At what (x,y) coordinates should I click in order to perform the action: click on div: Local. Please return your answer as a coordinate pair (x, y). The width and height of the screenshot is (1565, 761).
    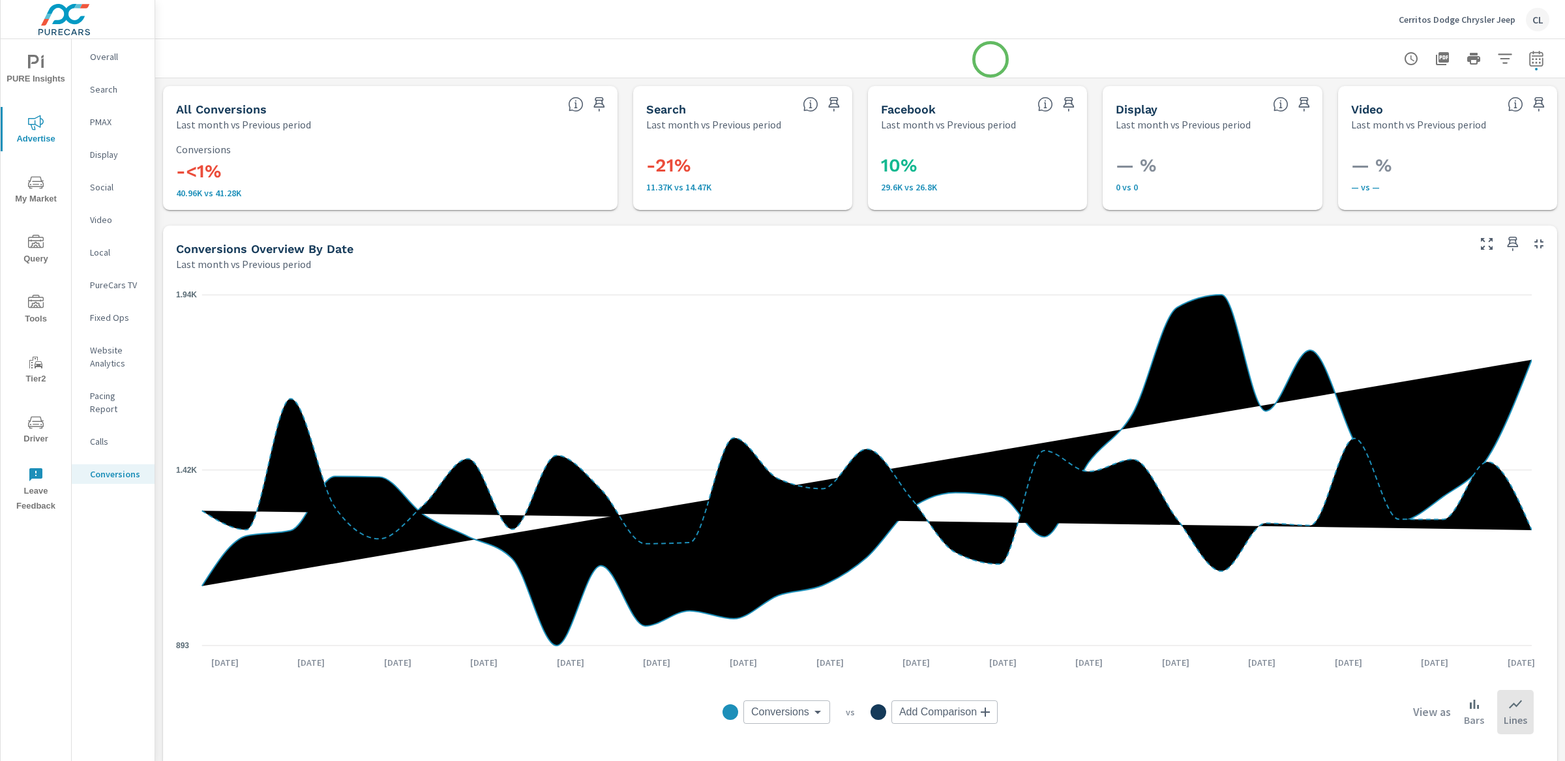
    Looking at the image, I should click on (113, 252).